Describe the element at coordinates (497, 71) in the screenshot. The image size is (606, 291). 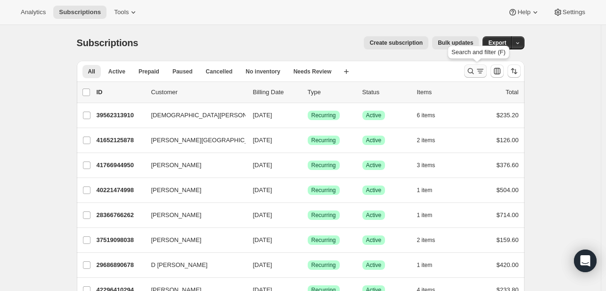
I see `button: Customize table column order and visibility` at that location.